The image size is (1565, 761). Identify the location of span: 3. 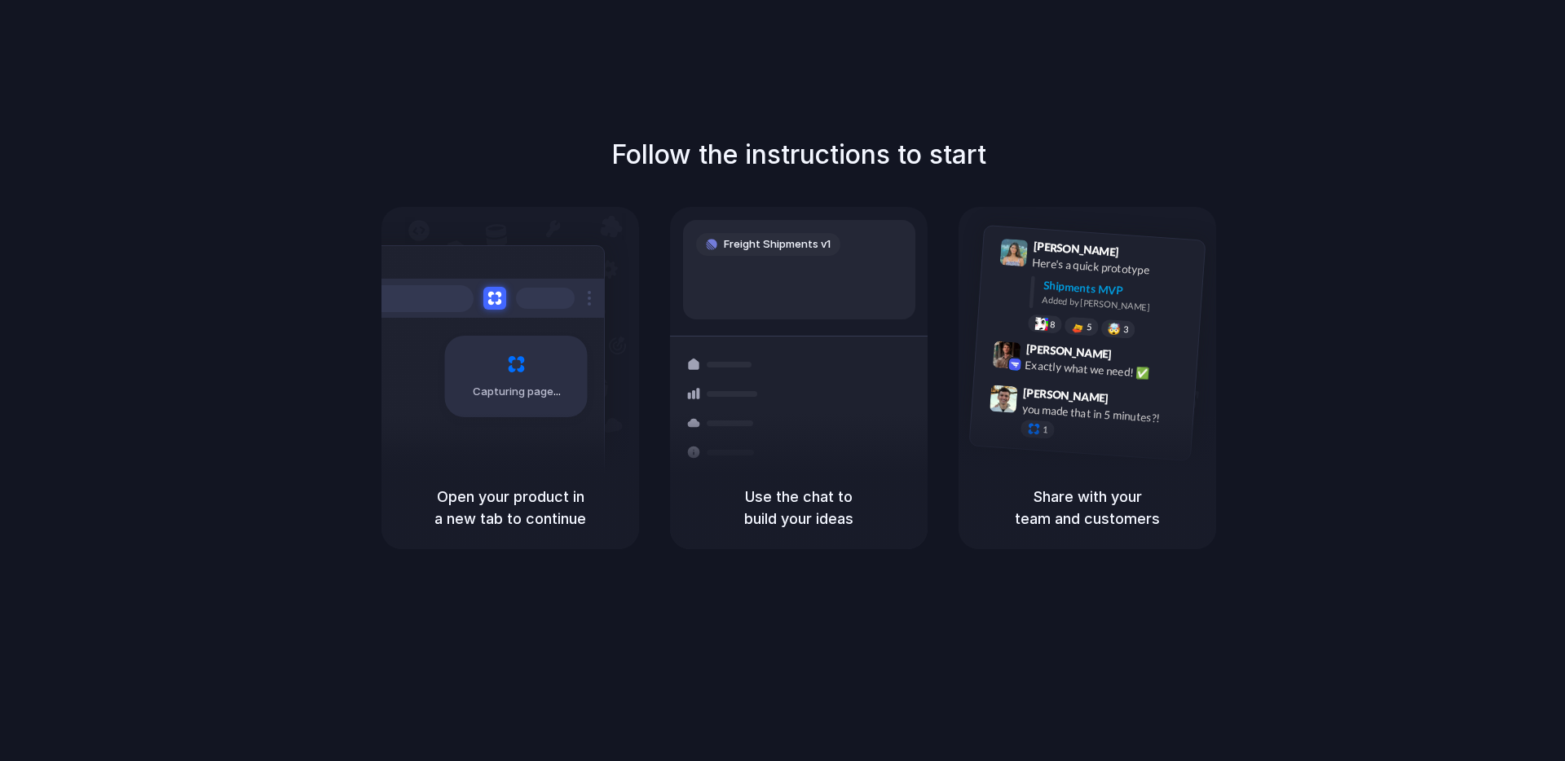
(1126, 329).